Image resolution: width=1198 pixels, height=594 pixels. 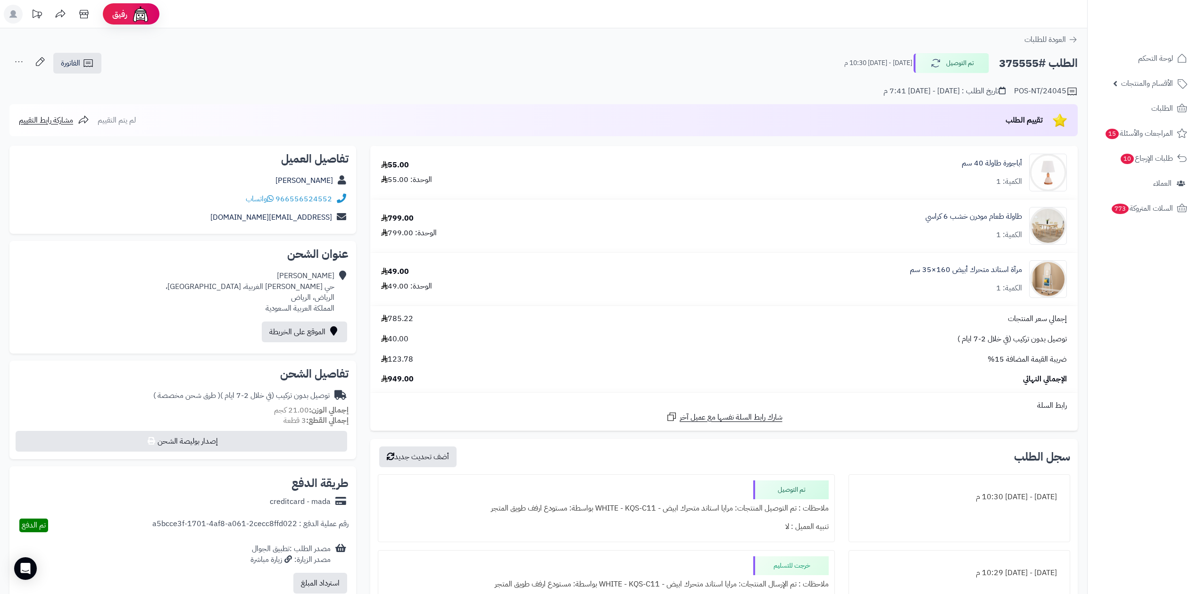 I want to click on div: creditcard - mada, so click(x=300, y=502).